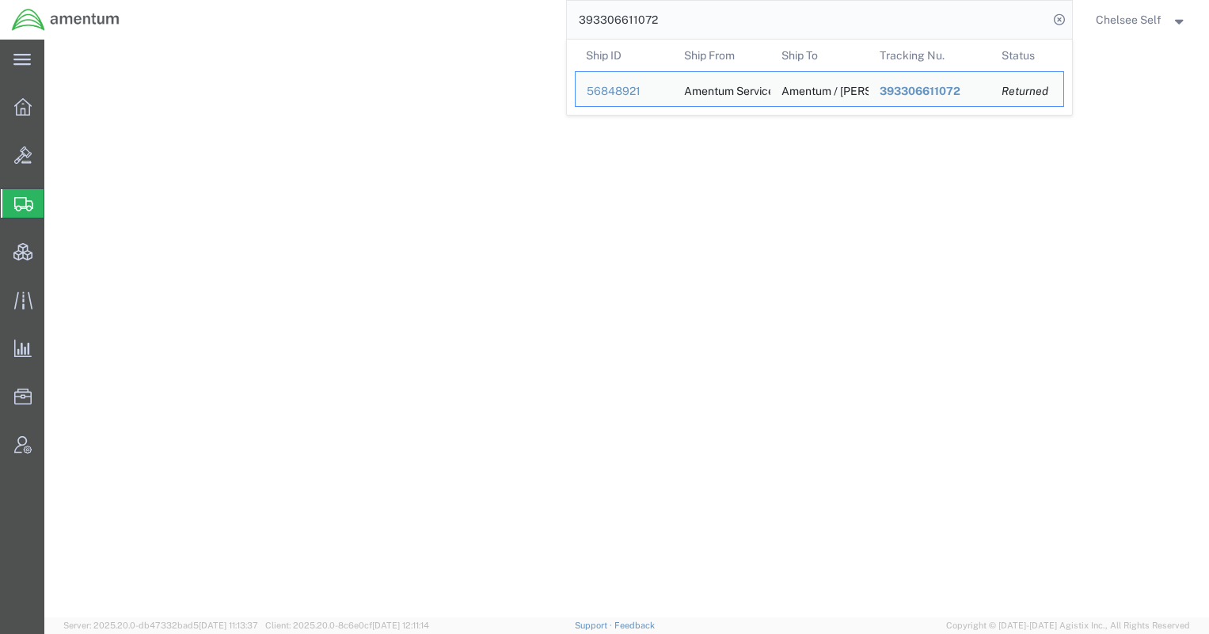  What do you see at coordinates (634, 625) in the screenshot?
I see `a: Feedback` at bounding box center [634, 625].